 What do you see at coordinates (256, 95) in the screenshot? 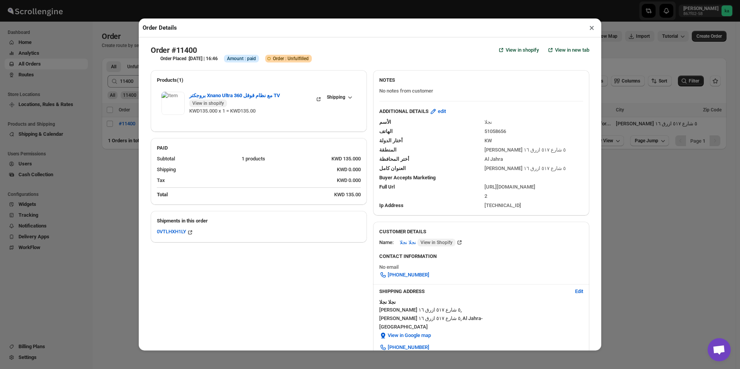
I see `a: بروجكتر Xnano Ultra 360 مع نظام قوقل TV View in shopify` at bounding box center [256, 95].